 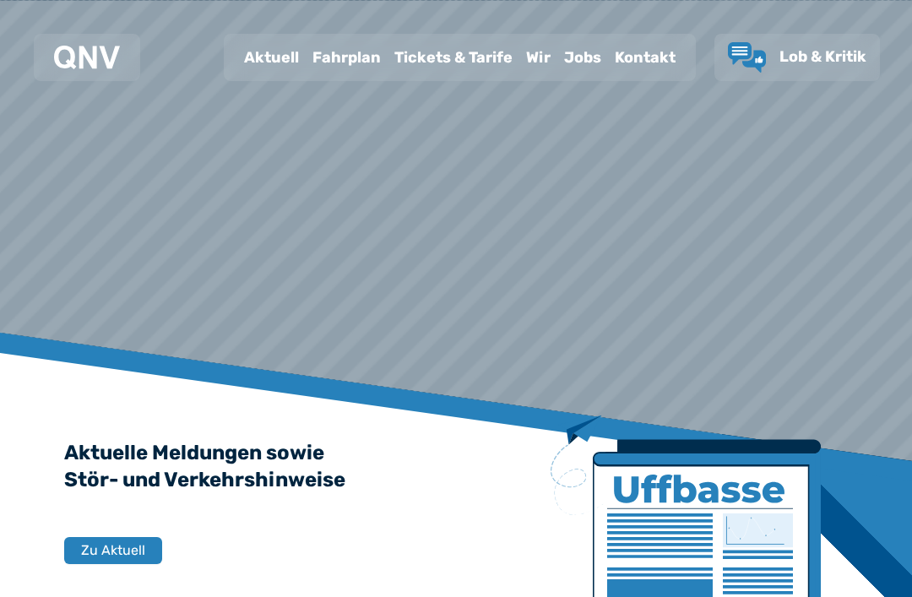 I want to click on a: Tickets & Tarife, so click(x=454, y=57).